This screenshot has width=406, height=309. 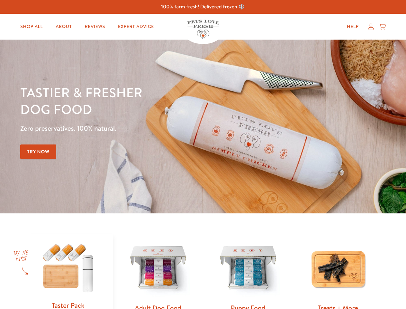 I want to click on a: Expert Advice, so click(x=136, y=27).